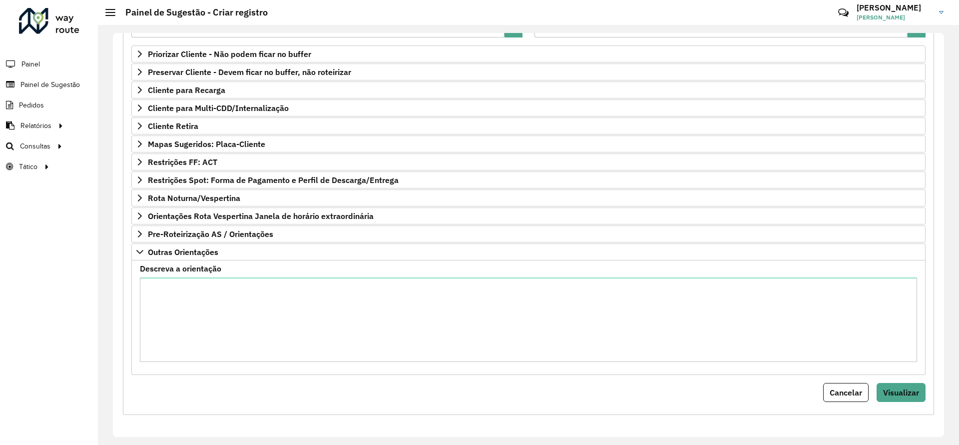 This screenshot has width=959, height=445. I want to click on a: Restrições Spot: Forma de Pagamento e Perfil de Descarga/Entrega, so click(529, 180).